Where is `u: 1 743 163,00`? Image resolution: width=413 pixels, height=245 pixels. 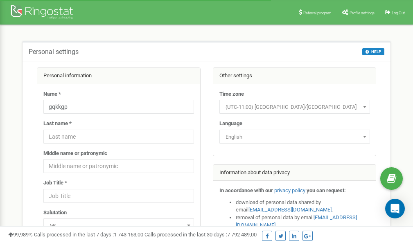
u: 1 743 163,00 is located at coordinates (129, 235).